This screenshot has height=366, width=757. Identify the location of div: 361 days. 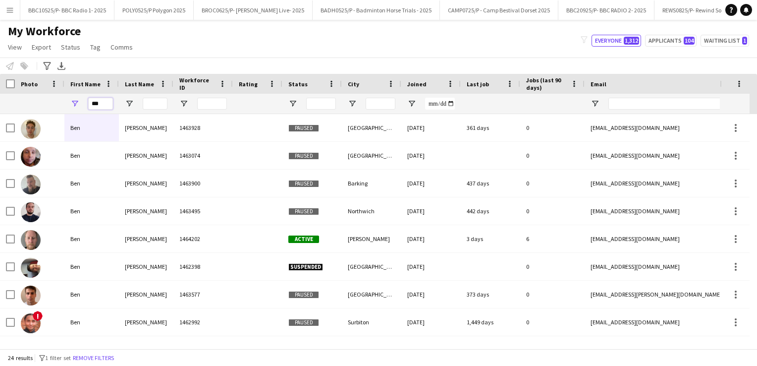
(490, 127).